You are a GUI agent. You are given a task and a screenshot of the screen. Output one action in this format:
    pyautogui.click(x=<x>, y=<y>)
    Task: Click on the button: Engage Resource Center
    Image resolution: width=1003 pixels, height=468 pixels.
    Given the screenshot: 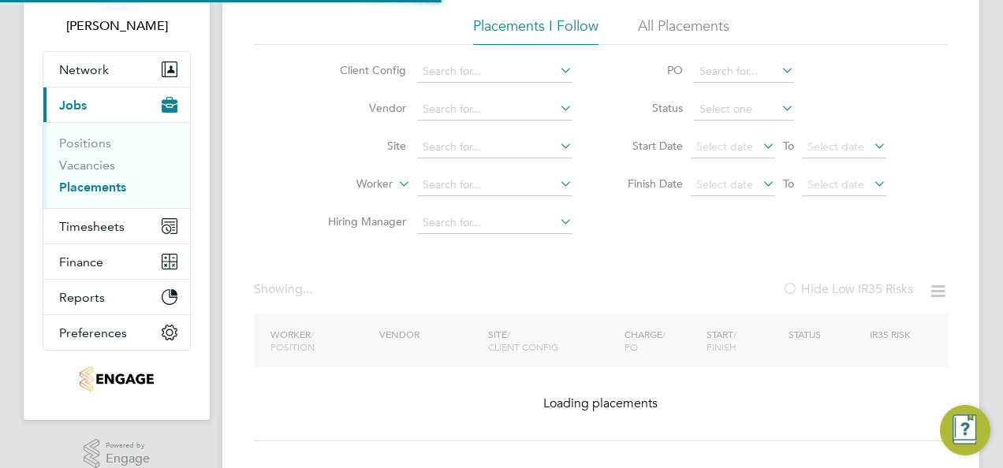 What is the action you would take?
    pyautogui.click(x=965, y=431)
    